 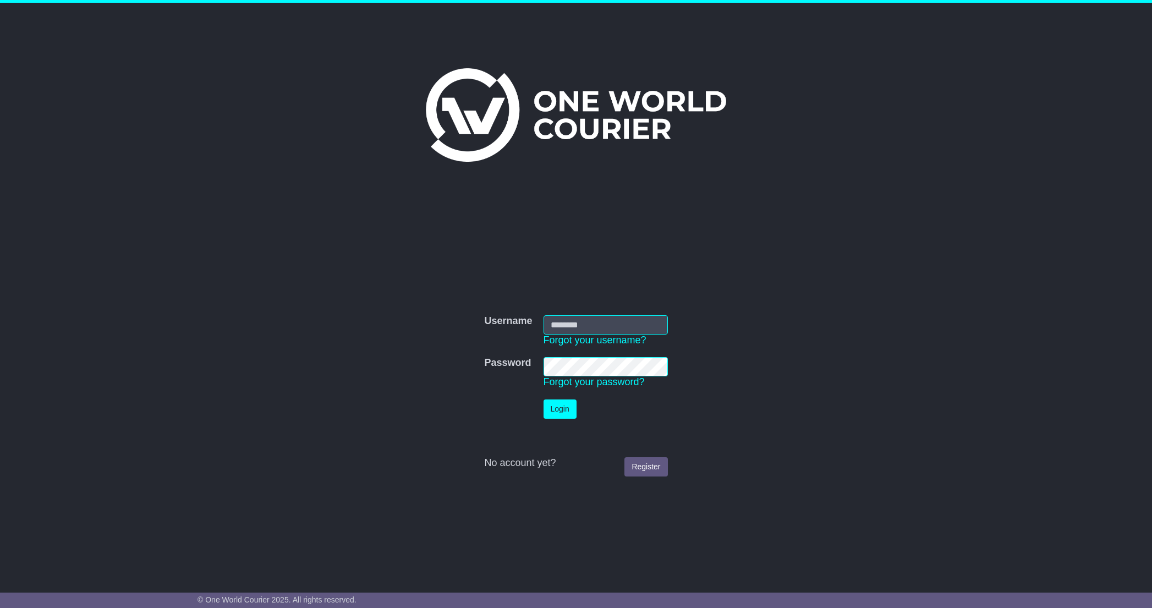 I want to click on label: Username, so click(x=508, y=321).